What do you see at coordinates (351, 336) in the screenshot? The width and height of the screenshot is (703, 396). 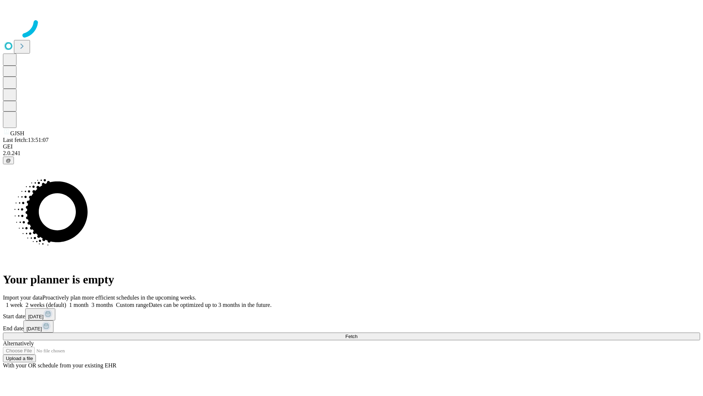 I see `span: Fetch` at bounding box center [351, 336].